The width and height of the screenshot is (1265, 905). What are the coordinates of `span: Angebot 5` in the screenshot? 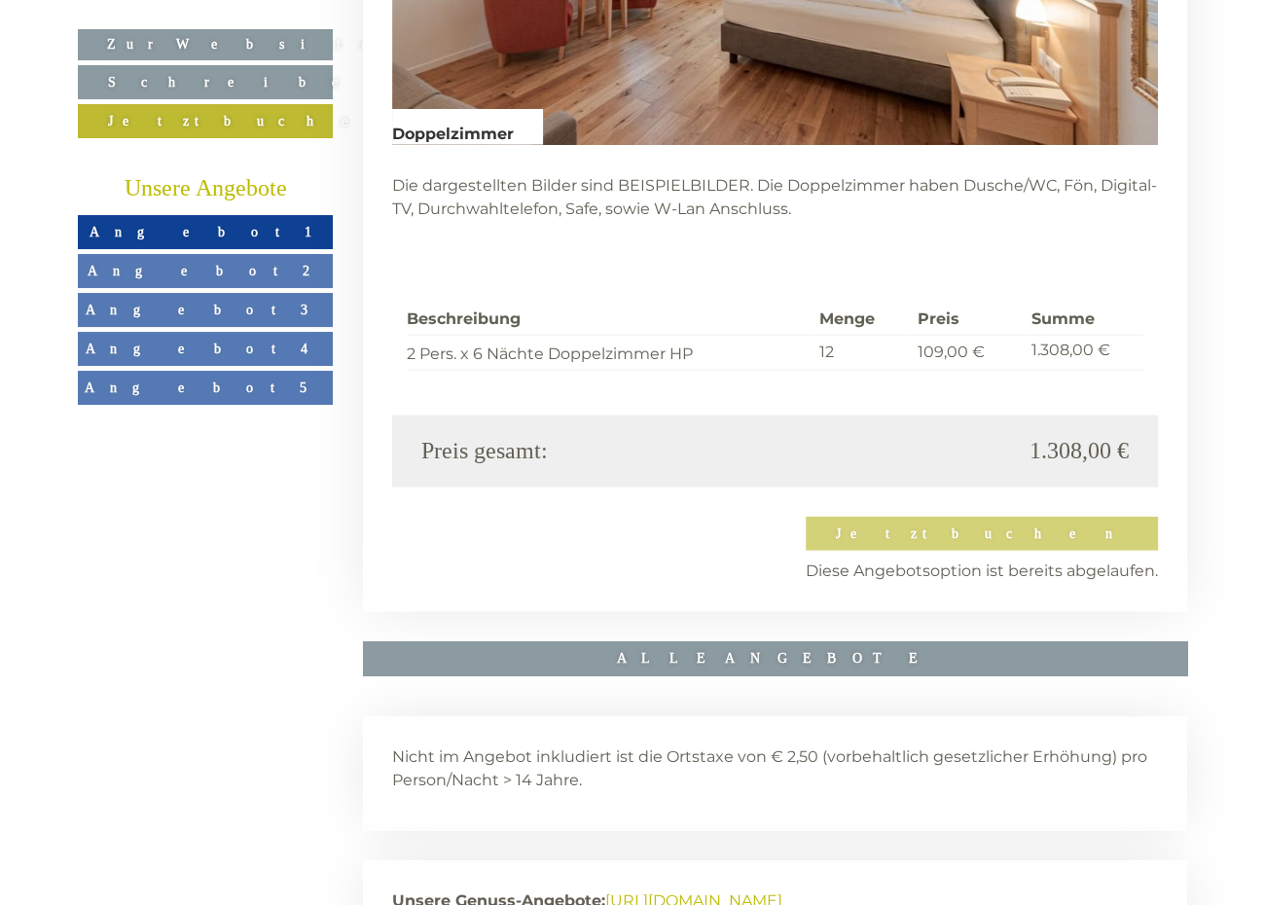 It's located at (213, 387).